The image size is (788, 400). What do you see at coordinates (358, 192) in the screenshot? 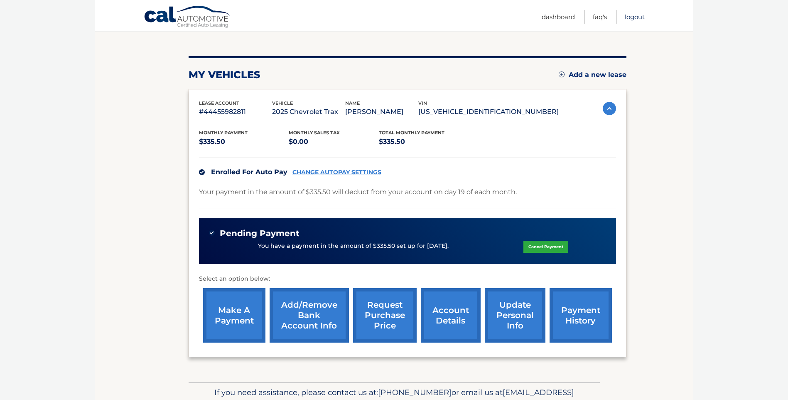
I see `p: Your payment in the amount of $335.50 will deduct from your account on day 19 of each month.` at bounding box center [358, 192].